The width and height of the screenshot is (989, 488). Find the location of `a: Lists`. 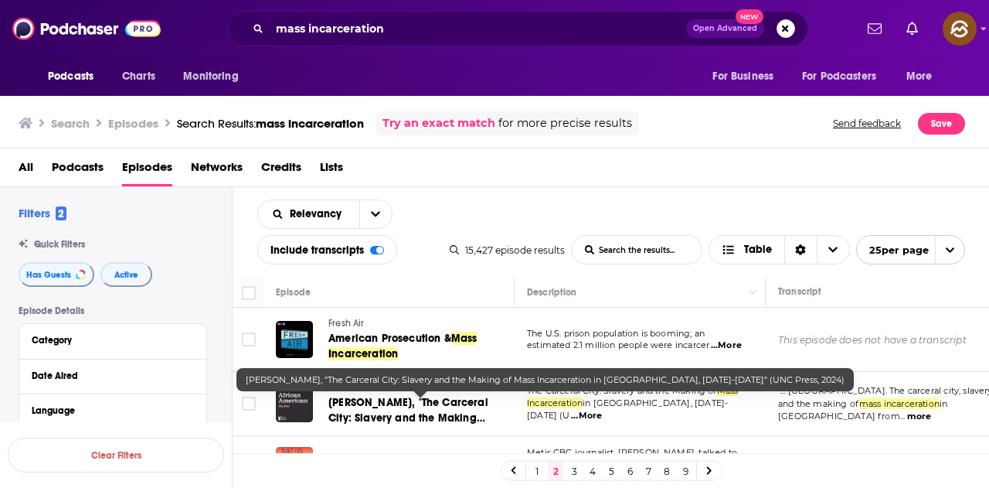

a: Lists is located at coordinates (332, 170).